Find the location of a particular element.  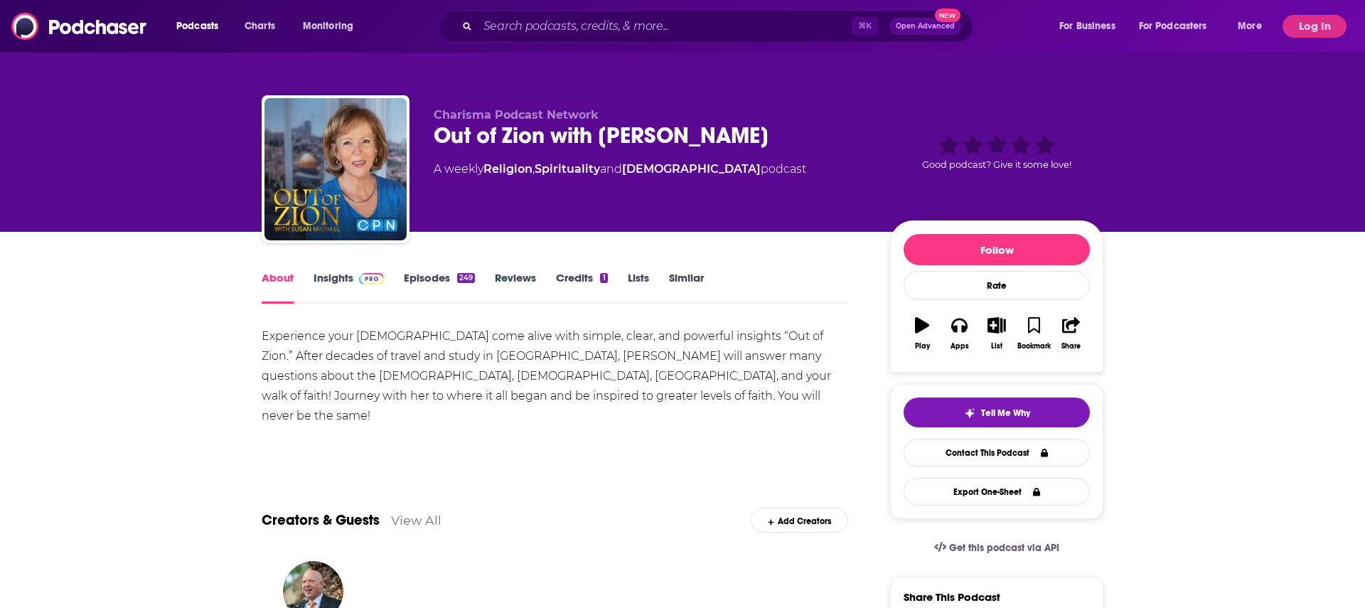

span: Open Advanced is located at coordinates (925, 26).